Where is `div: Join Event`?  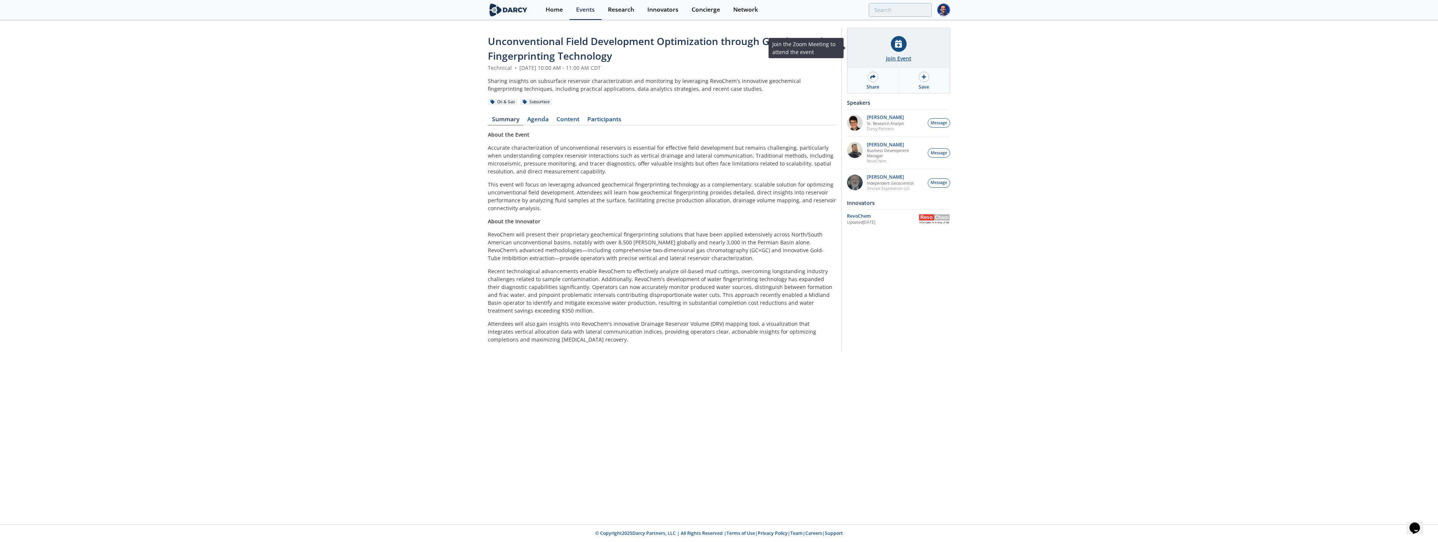
div: Join Event is located at coordinates (899, 58).